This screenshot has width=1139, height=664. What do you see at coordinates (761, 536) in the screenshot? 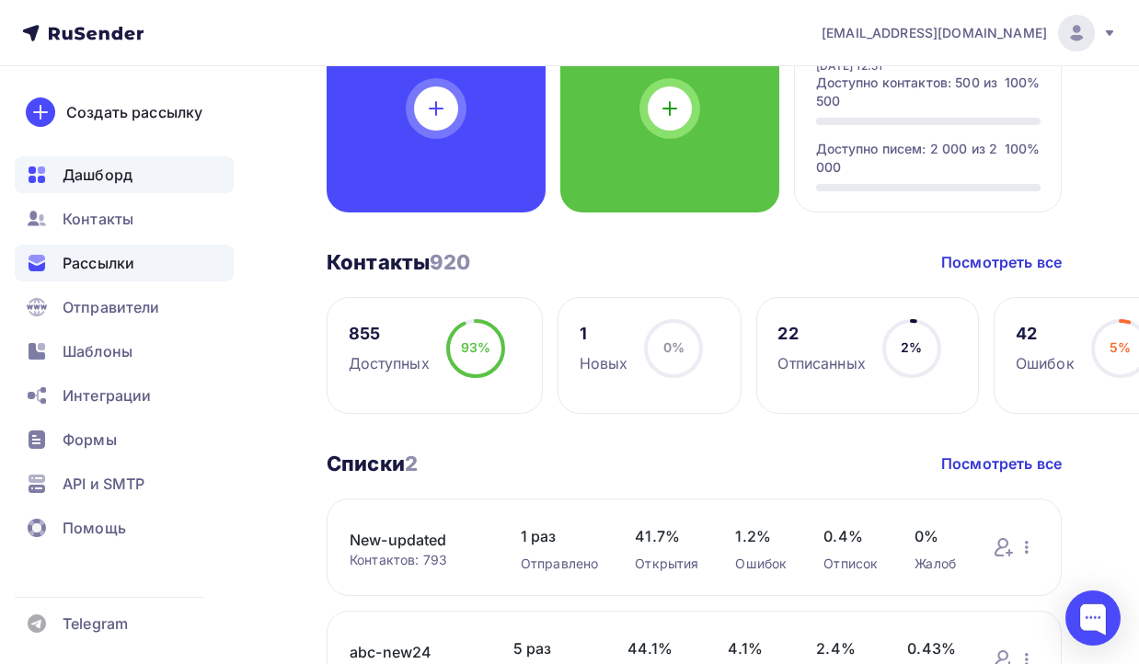
I see `span: 1.2%` at bounding box center [761, 536].